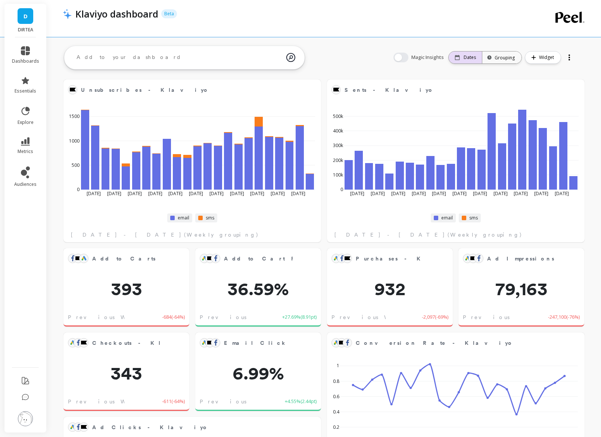 Image resolution: width=601 pixels, height=437 pixels. I want to click on span: 393, so click(126, 289).